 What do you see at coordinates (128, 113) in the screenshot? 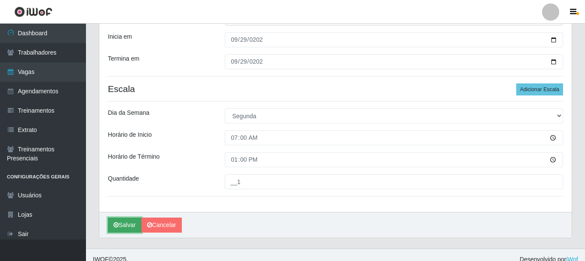
I see `label: Dia da Semana` at bounding box center [128, 113].